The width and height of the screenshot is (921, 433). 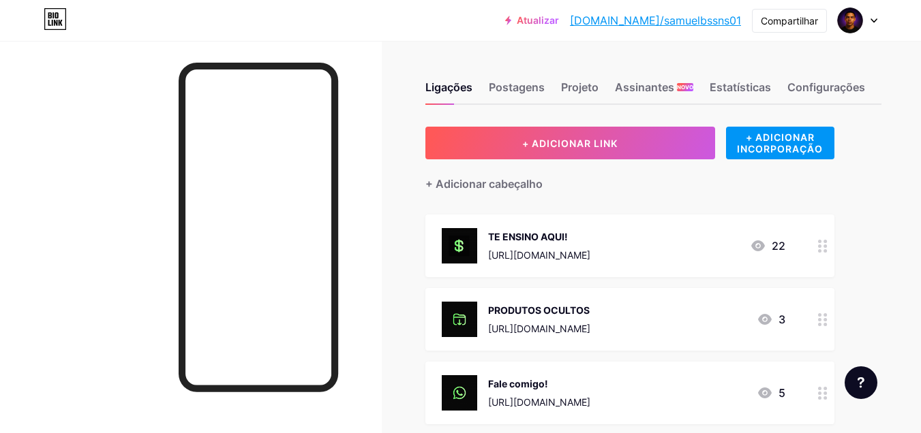 I want to click on img: TE ENSINO AQUI!, so click(x=459, y=246).